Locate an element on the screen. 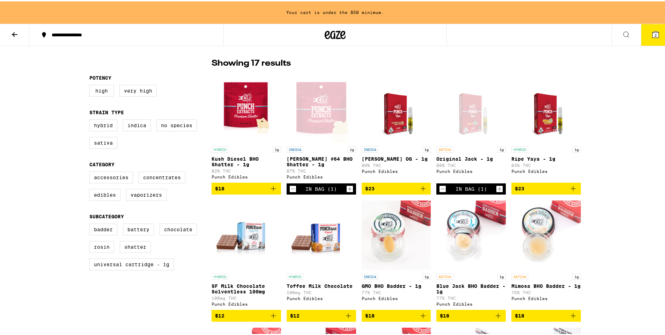 Image resolution: width=665 pixels, height=335 pixels. label: Chocolate is located at coordinates (178, 228).